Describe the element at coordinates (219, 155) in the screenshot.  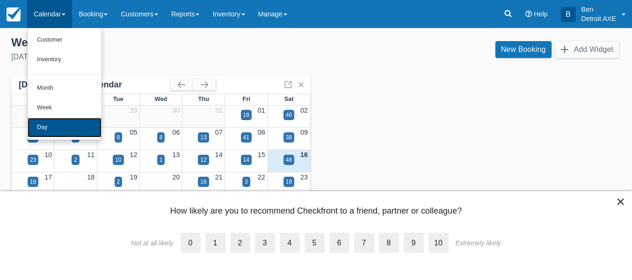
I see `a: 14` at that location.